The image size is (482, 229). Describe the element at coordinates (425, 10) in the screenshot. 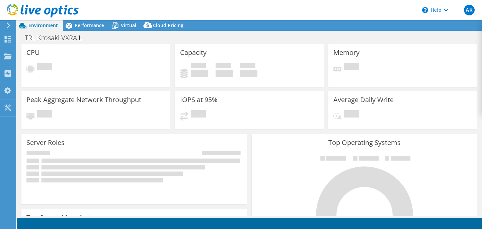

I see `svg: \n` at that location.